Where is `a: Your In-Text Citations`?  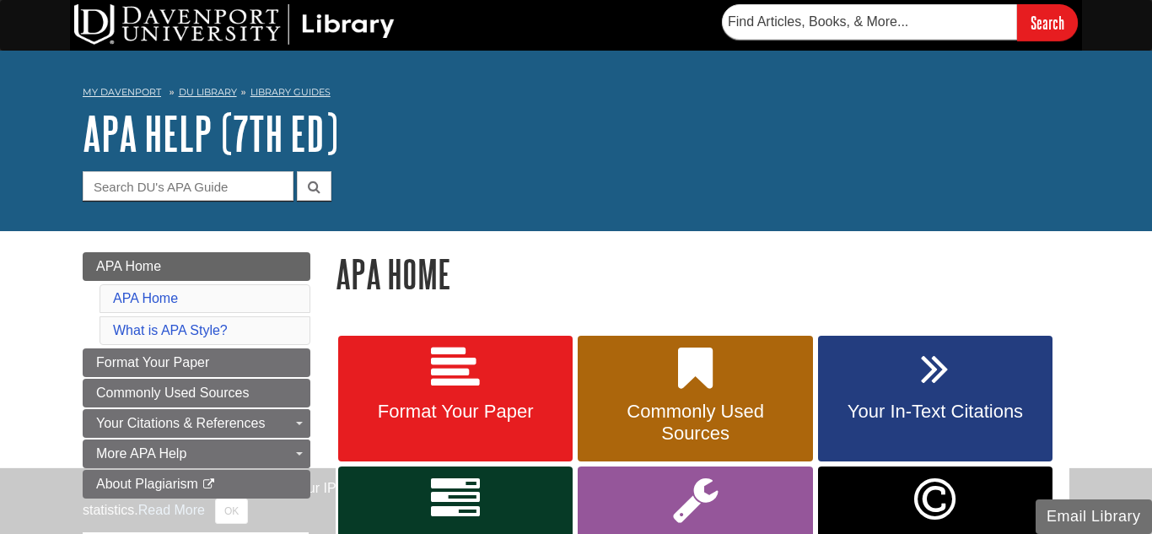 a: Your In-Text Citations is located at coordinates (936, 399).